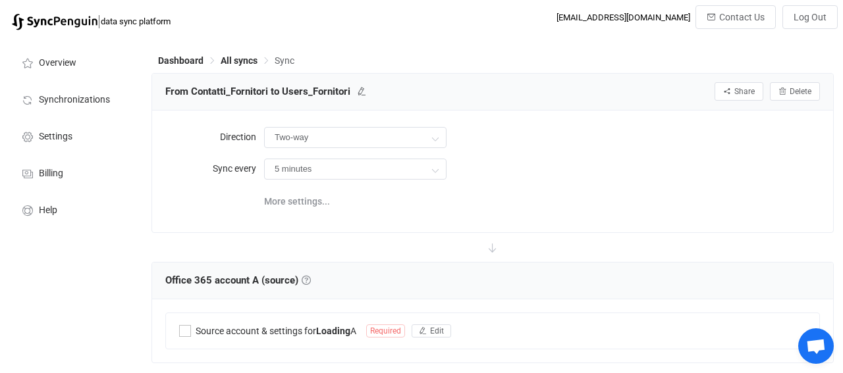  I want to click on a: Overview, so click(72, 62).